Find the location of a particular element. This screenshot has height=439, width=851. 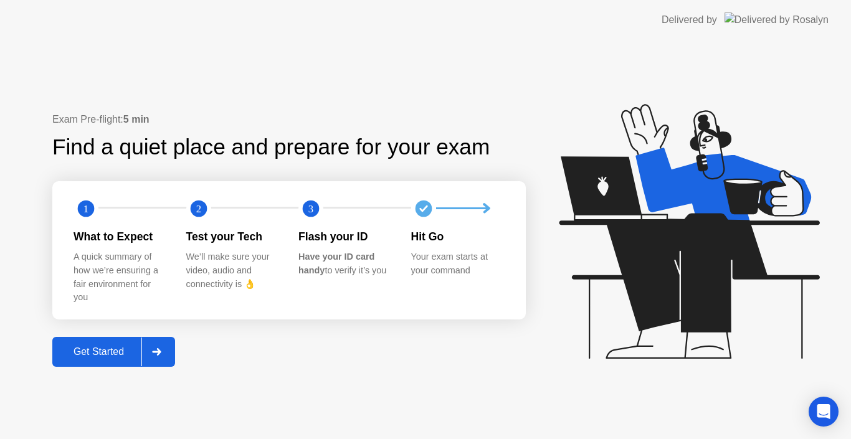

div: Delivered by is located at coordinates (689, 20).